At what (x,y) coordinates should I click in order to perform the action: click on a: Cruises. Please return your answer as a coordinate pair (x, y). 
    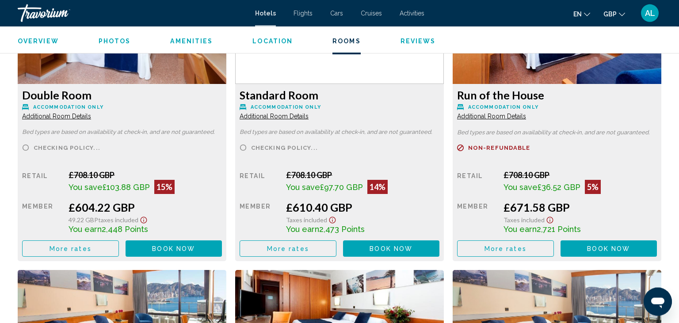
    Looking at the image, I should click on (371, 13).